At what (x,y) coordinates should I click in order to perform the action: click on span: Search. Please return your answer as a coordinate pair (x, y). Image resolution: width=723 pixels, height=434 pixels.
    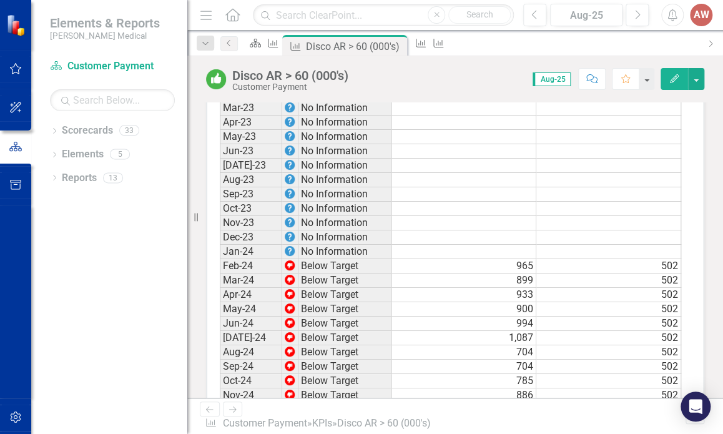
    Looking at the image, I should click on (479, 14).